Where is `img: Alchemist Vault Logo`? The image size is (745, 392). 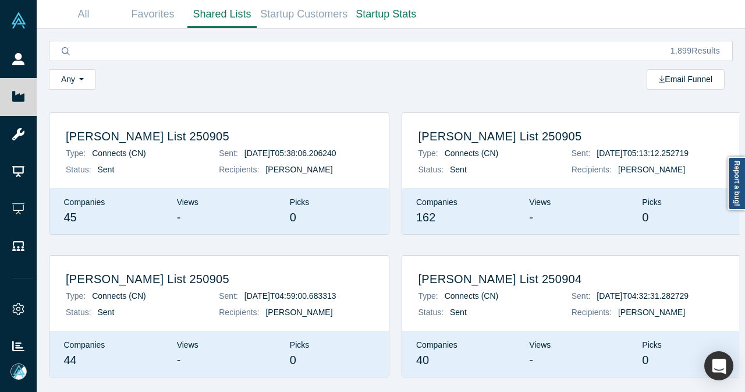 img: Alchemist Vault Logo is located at coordinates (19, 20).